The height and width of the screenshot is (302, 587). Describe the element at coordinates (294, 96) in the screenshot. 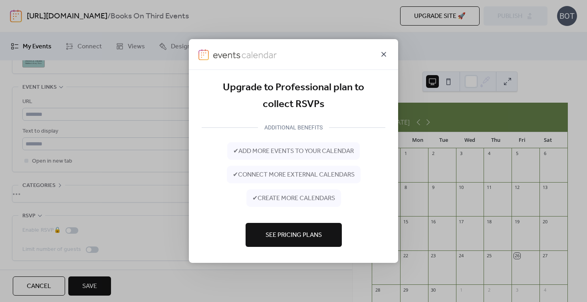

I see `div: Upgrade to Professional plan to collect RSVPs` at that location.